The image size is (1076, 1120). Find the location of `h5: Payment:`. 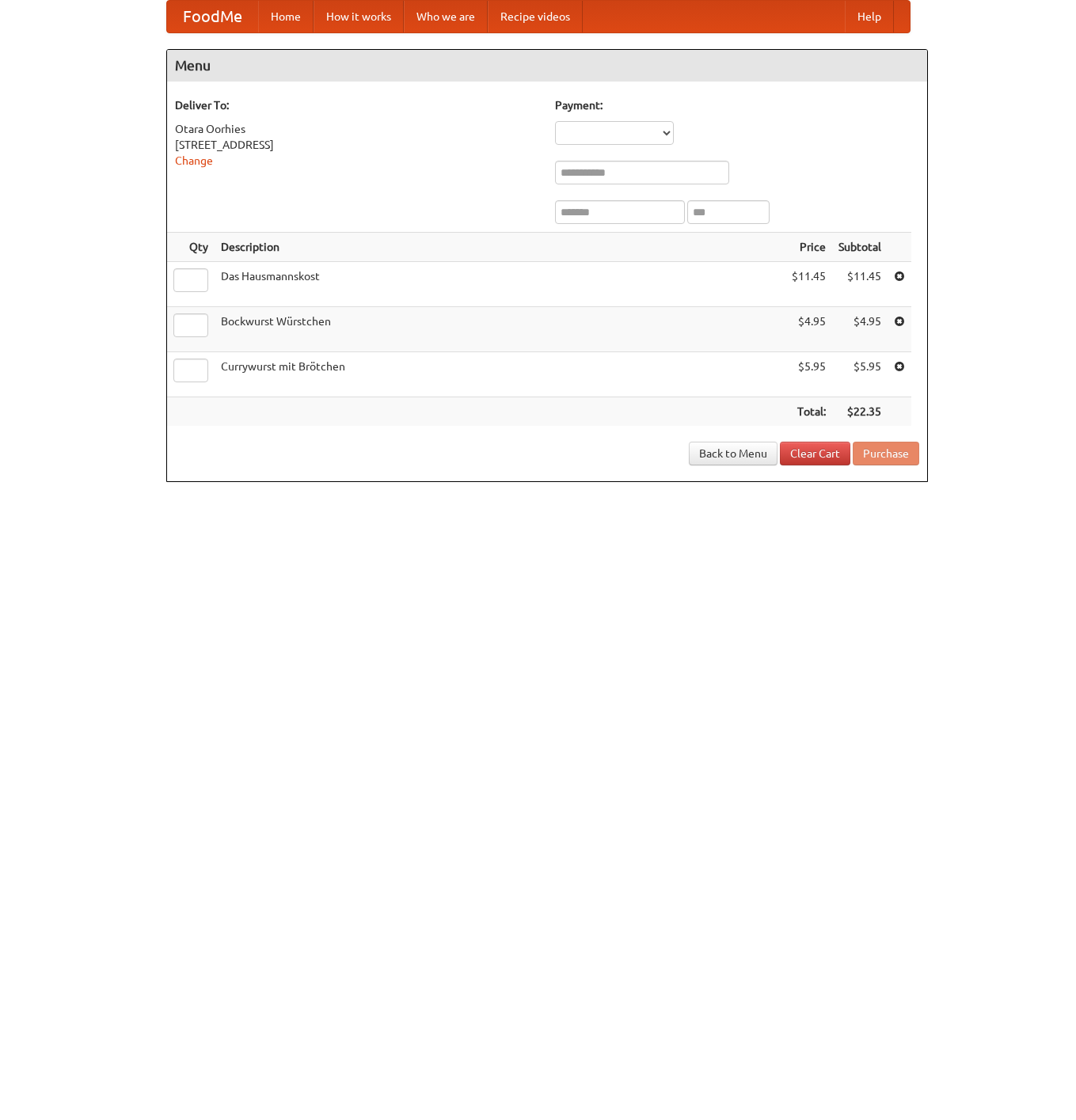

h5: Payment: is located at coordinates (737, 106).